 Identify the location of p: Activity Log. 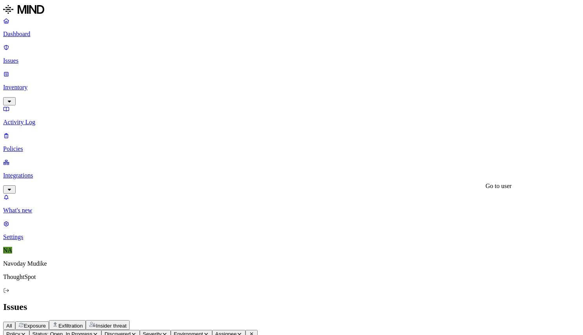
(291, 122).